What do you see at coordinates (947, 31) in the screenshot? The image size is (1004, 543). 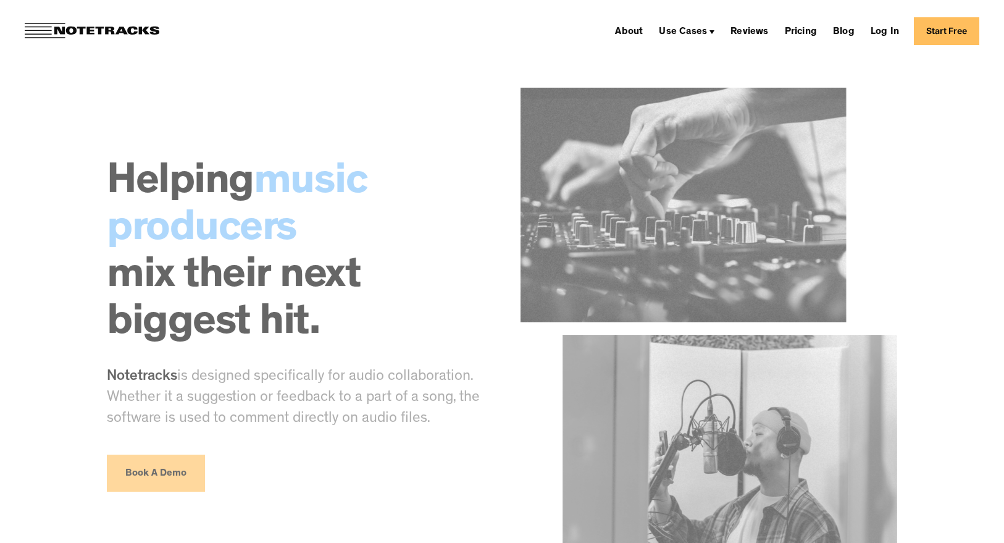 I see `a: Start Free` at bounding box center [947, 31].